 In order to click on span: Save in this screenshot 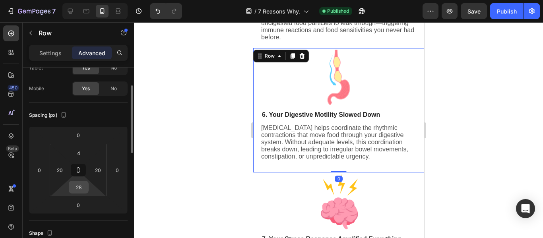, I will do `click(473, 11)`.